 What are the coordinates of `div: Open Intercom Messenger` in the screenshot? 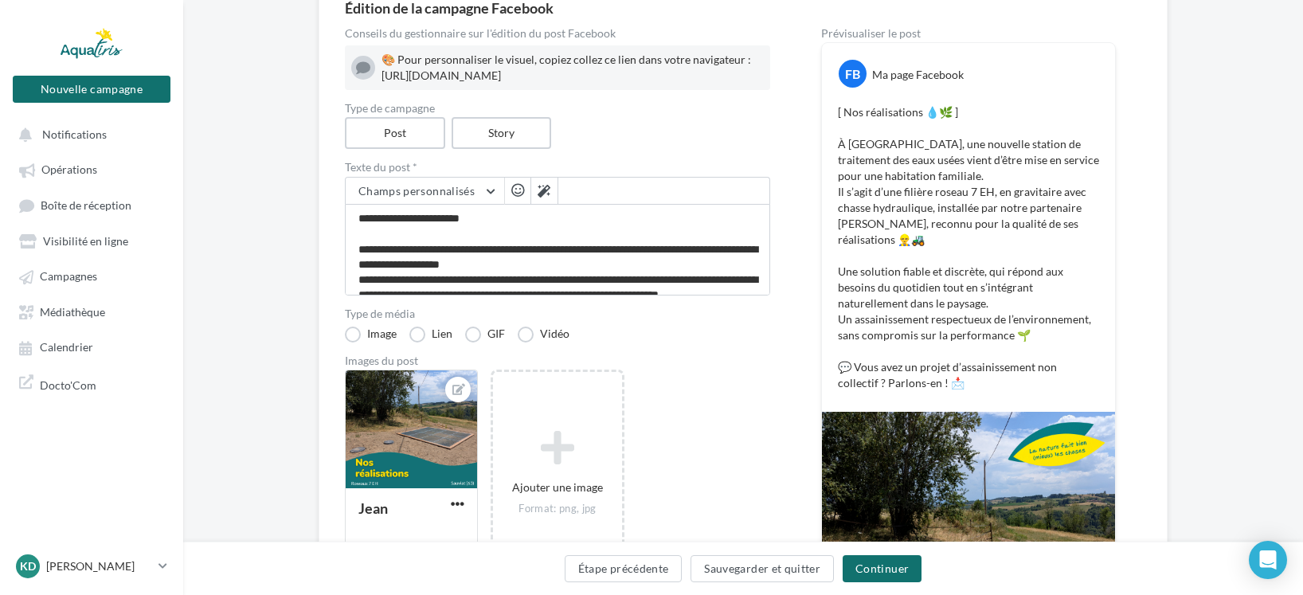 It's located at (1267, 560).